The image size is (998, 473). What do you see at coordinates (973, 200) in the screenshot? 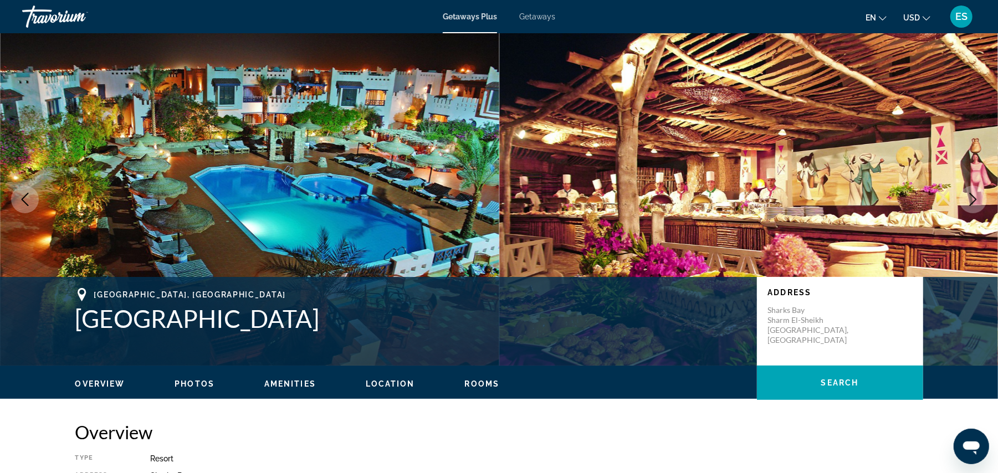
I see `button: Next image` at bounding box center [973, 200].